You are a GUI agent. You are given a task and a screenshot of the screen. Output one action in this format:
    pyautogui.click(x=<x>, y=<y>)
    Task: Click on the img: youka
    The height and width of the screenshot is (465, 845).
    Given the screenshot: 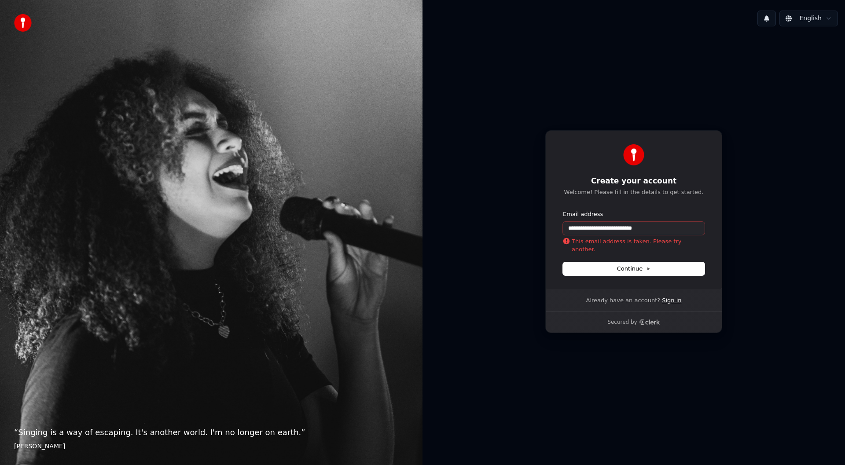 What is the action you would take?
    pyautogui.click(x=23, y=23)
    